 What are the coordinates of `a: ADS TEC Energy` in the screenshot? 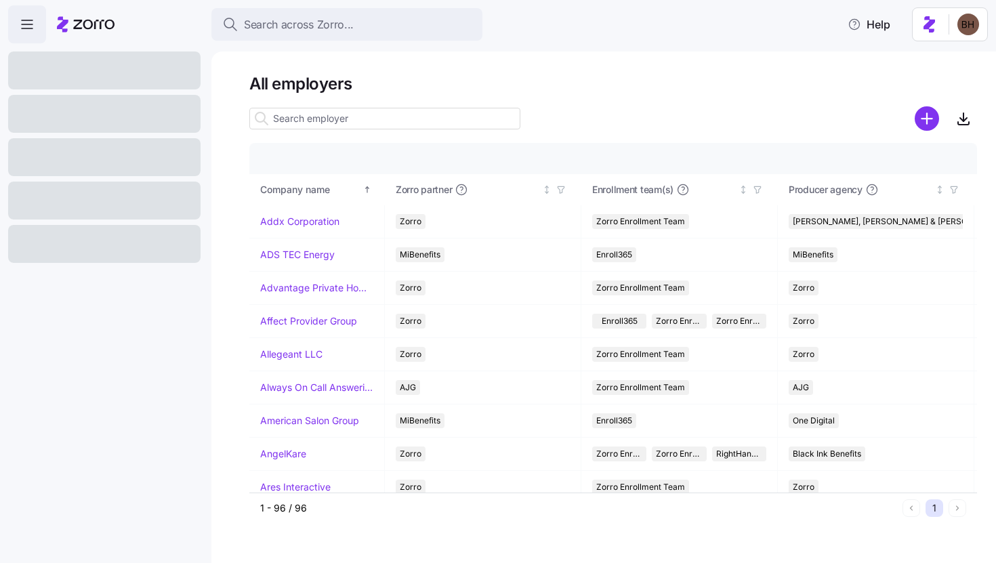 It's located at (297, 255).